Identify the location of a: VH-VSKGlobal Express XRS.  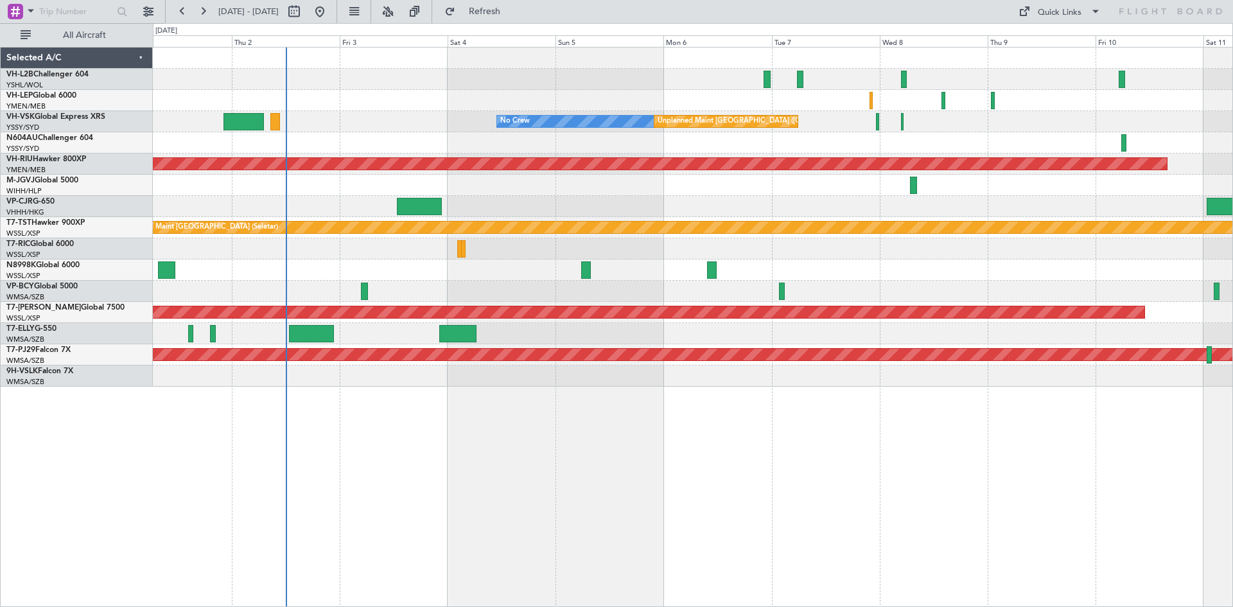
(56, 117).